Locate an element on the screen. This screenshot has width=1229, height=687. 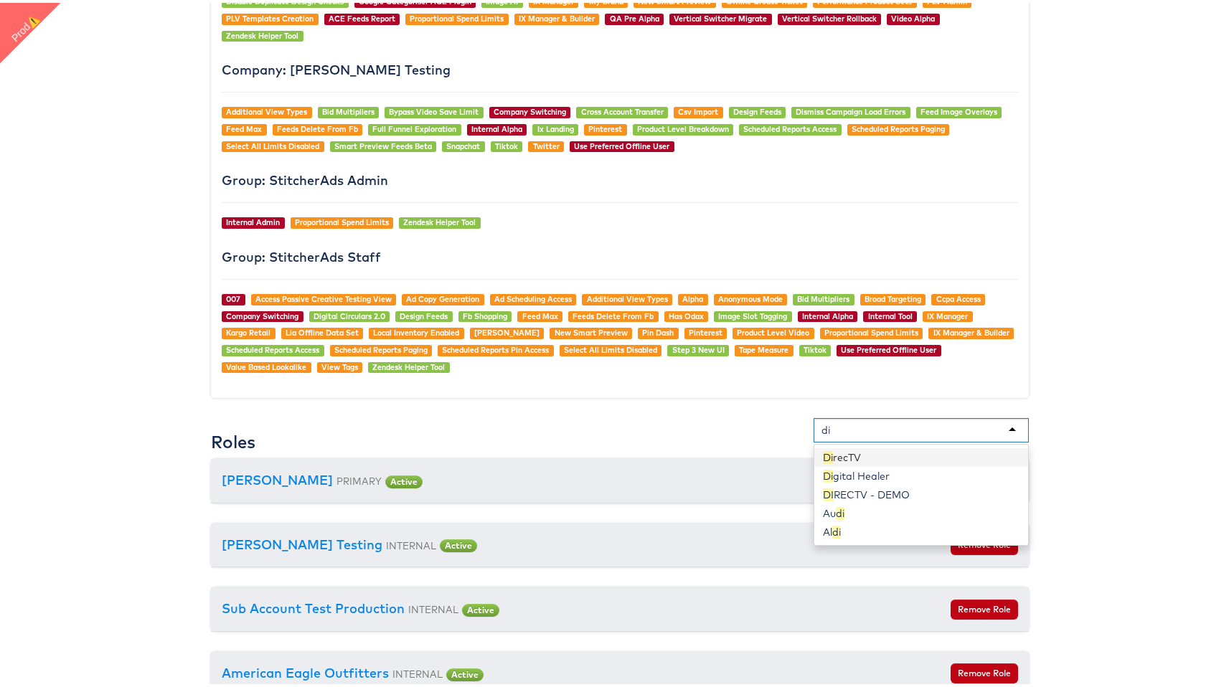
a: Twitter is located at coordinates (546, 143).